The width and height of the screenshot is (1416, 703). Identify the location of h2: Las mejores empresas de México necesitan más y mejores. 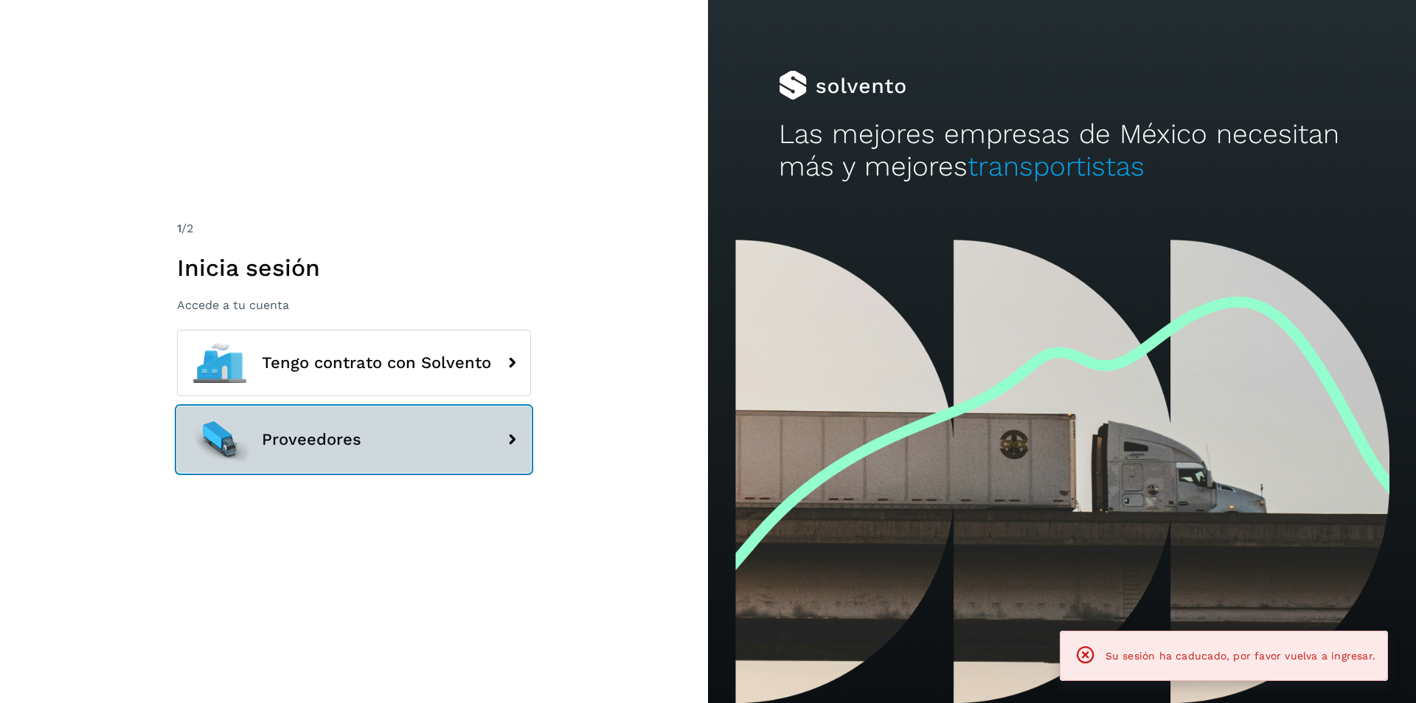
(1062, 150).